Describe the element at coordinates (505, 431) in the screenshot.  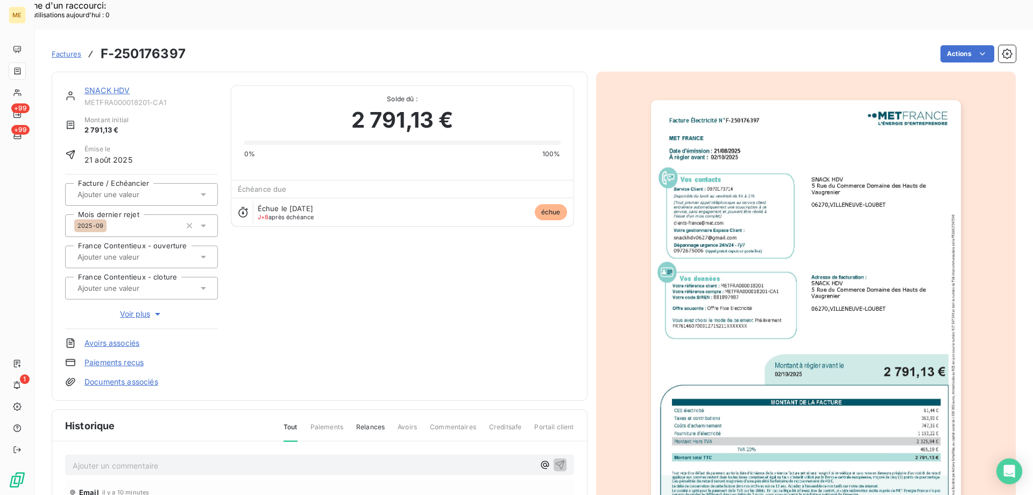
I see `span: Creditsafe` at that location.